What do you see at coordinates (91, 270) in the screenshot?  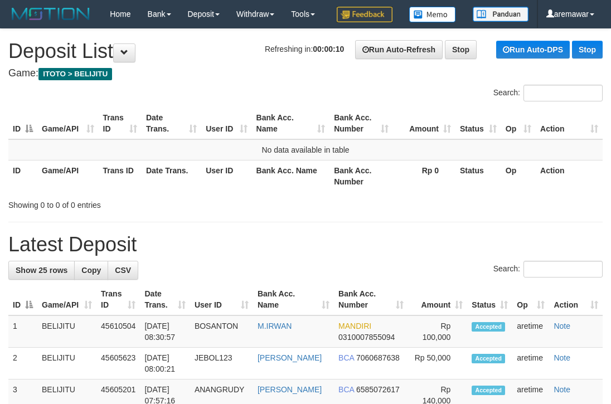 I see `a: Copy` at bounding box center [91, 270].